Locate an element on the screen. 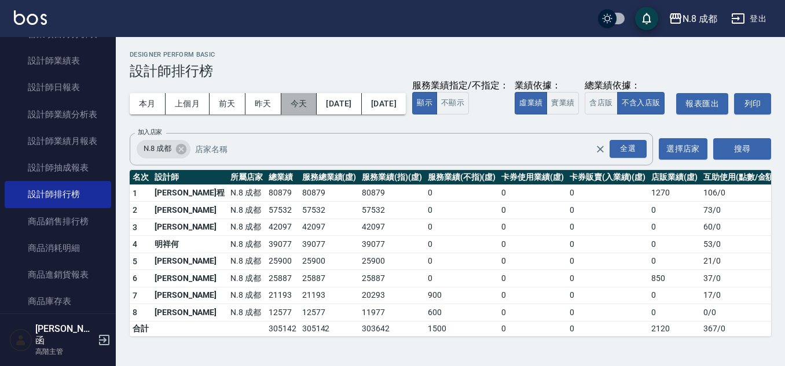  td: 0 / 0 is located at coordinates (740, 313).